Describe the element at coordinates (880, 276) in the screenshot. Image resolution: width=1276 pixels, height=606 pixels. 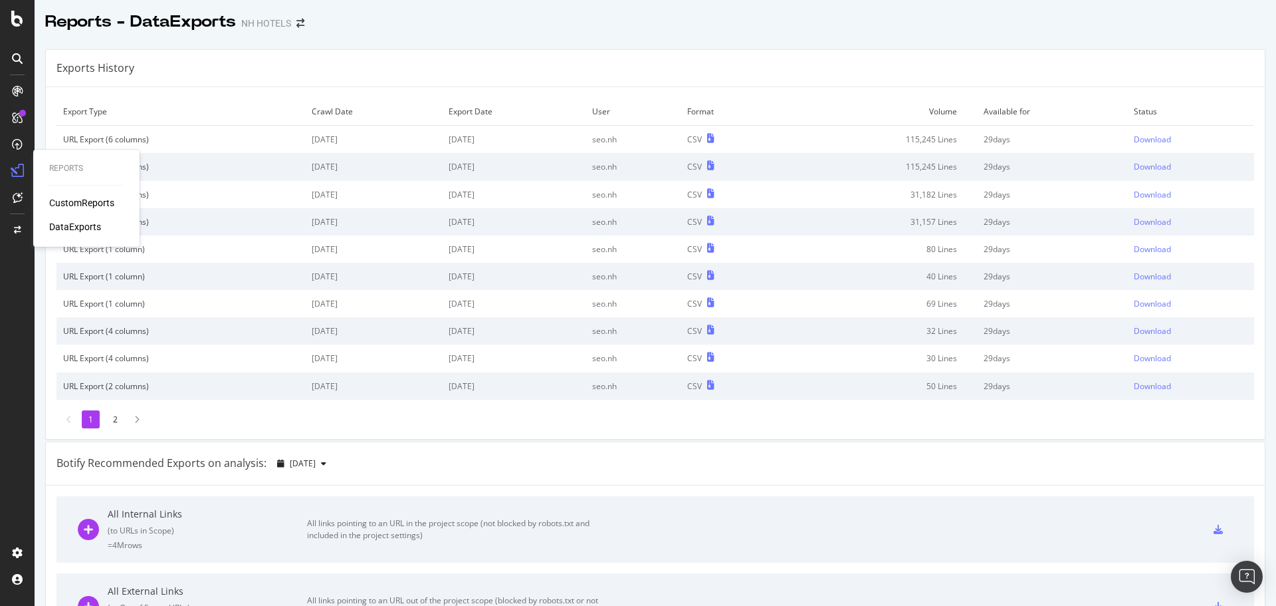
I see `td: 40 Lines` at that location.